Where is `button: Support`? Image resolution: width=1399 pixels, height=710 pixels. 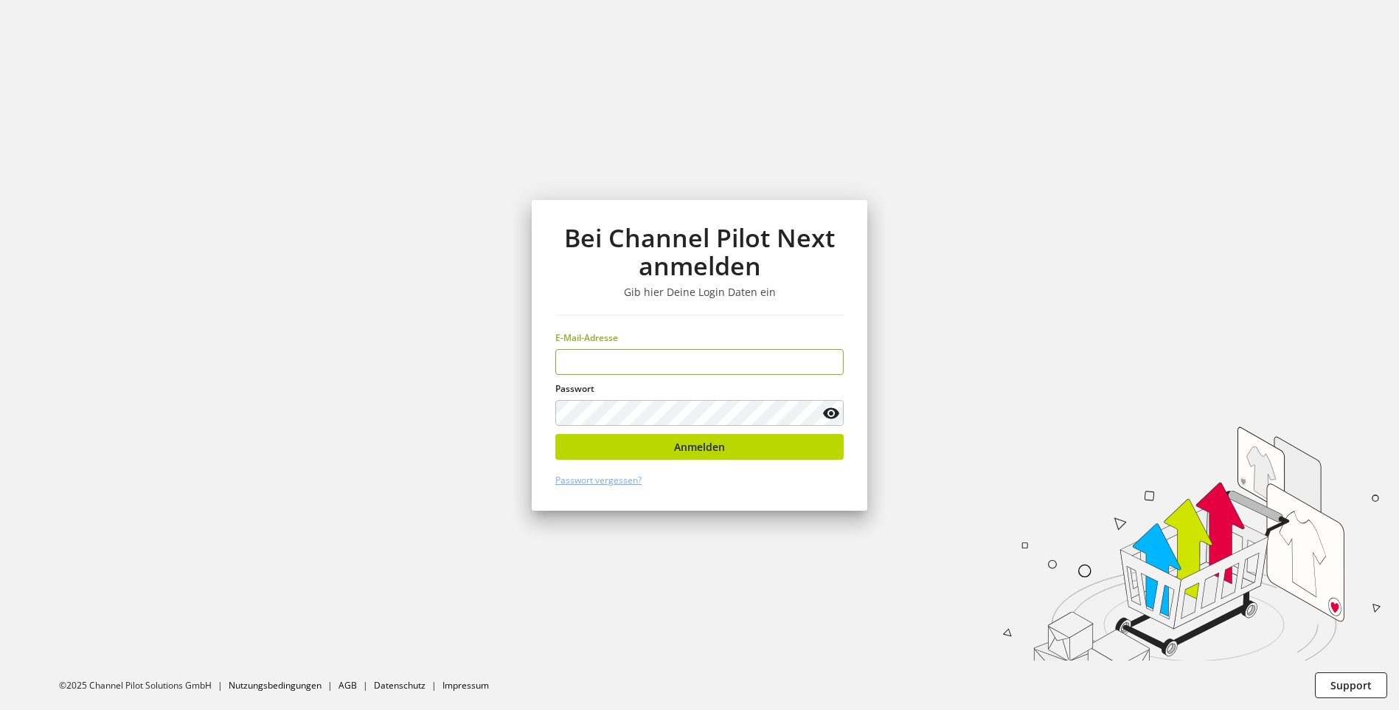
button: Support is located at coordinates (1351, 684).